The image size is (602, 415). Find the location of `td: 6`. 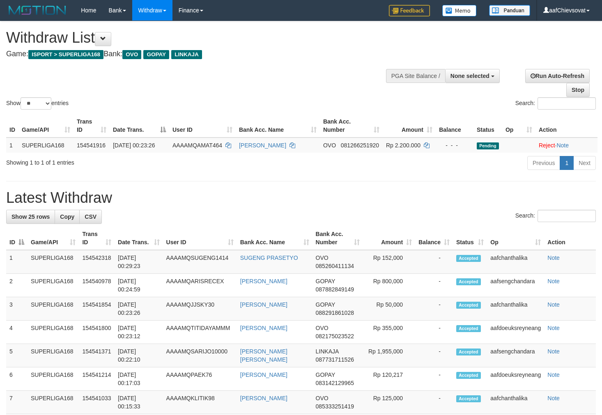

td: 6 is located at coordinates (17, 379).